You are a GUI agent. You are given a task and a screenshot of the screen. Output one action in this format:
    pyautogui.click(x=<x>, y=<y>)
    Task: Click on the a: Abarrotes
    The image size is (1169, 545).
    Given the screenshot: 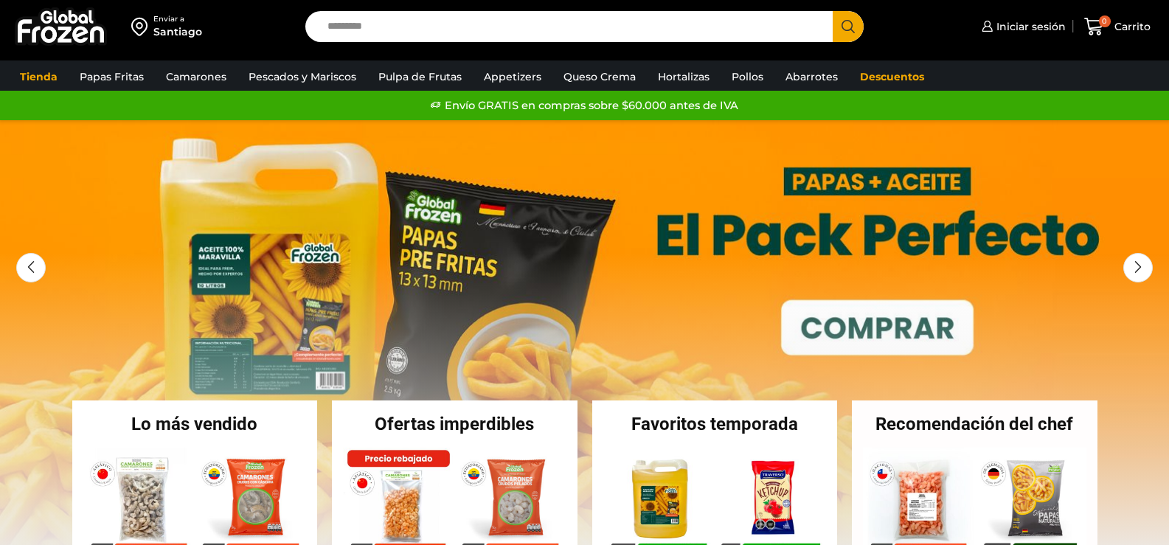 What is the action you would take?
    pyautogui.click(x=812, y=77)
    